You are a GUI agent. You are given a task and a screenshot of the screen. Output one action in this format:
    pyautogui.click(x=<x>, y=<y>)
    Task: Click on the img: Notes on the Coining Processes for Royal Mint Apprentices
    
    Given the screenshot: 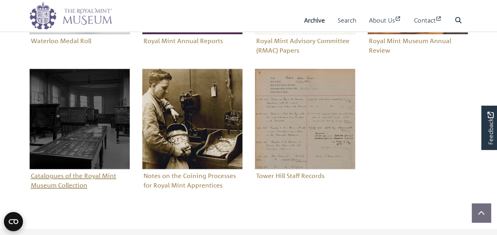 What is the action you would take?
    pyautogui.click(x=192, y=119)
    